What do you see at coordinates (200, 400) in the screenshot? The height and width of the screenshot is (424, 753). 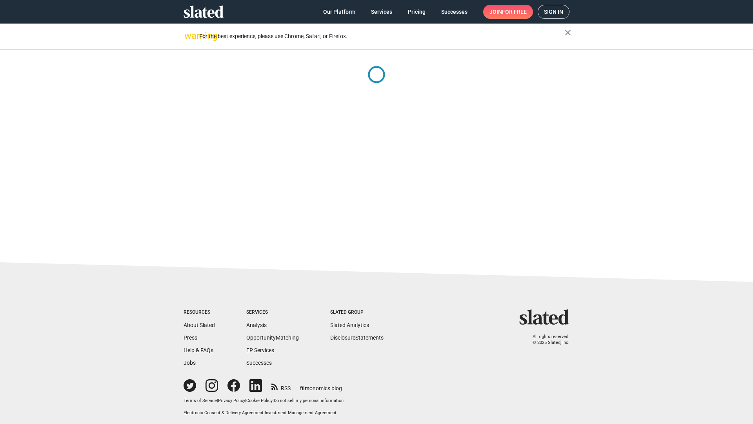 I see `a: Terms of Service` at bounding box center [200, 400].